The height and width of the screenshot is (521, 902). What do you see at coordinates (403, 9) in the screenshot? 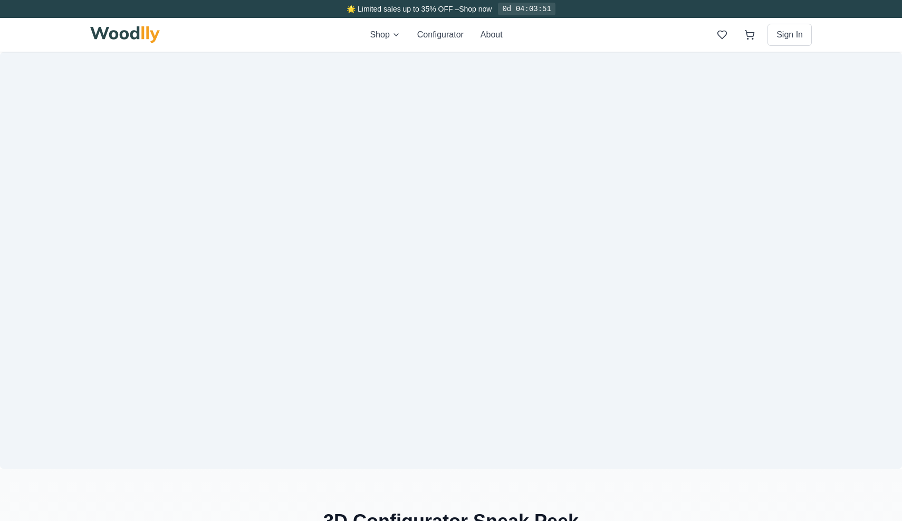
I see `span: 🌟 Limited sales up to 35% OFF –` at bounding box center [403, 9].